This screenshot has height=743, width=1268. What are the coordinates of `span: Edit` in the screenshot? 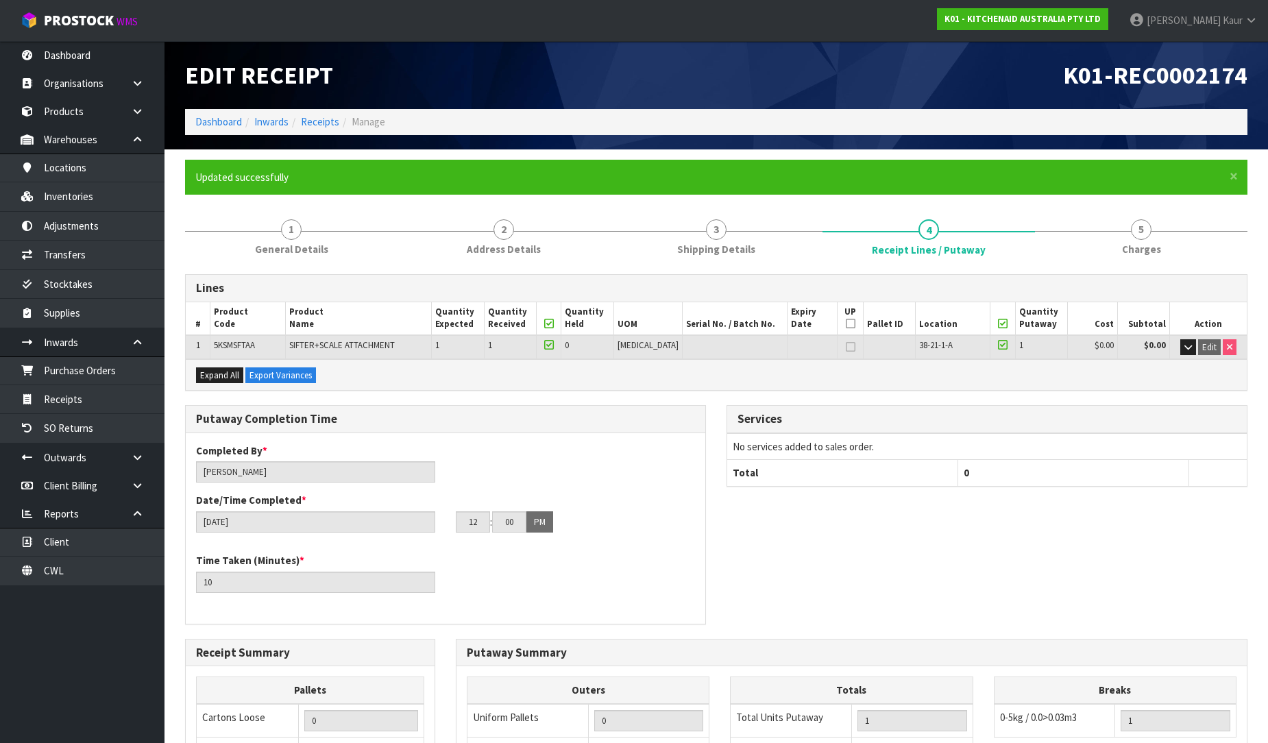 It's located at (1209, 347).